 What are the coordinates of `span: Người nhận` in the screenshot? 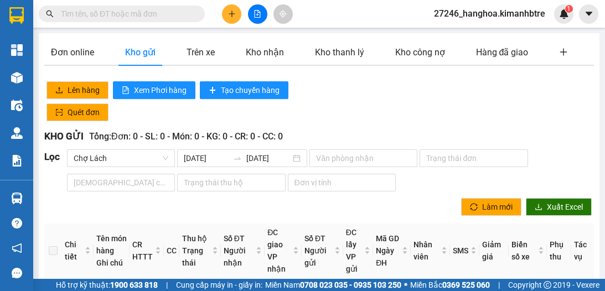 It's located at (235, 257).